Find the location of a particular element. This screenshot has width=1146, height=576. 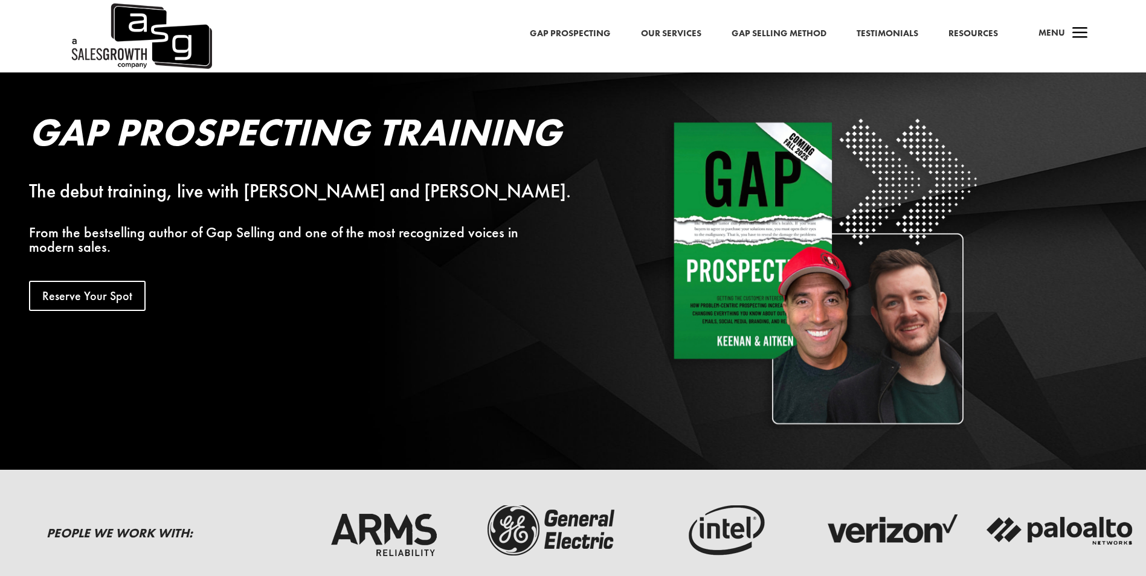

img: arms-reliability-logo-dark is located at coordinates (384, 530).